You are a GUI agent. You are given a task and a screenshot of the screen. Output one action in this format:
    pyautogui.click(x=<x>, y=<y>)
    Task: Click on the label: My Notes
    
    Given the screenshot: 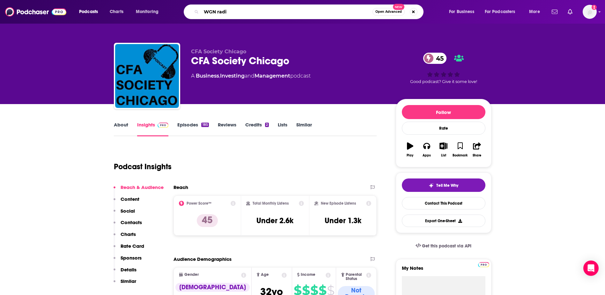 What is the action you would take?
    pyautogui.click(x=444, y=270)
    